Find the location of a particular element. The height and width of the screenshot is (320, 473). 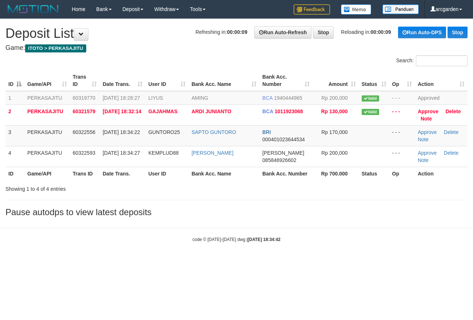

th: Status is located at coordinates (374, 173).